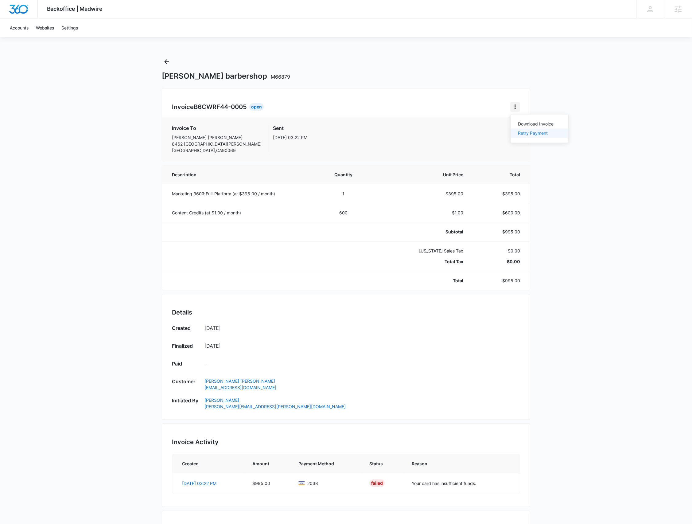  What do you see at coordinates (211, 107) in the screenshot?
I see `h2: Invoice` at bounding box center [211, 107].